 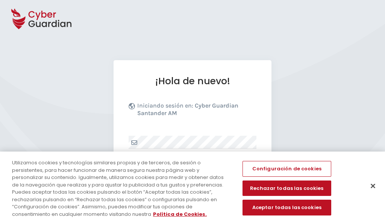 What do you see at coordinates (188, 109) in the screenshot?
I see `b: Cyber Guardian Santander AM` at bounding box center [188, 109].